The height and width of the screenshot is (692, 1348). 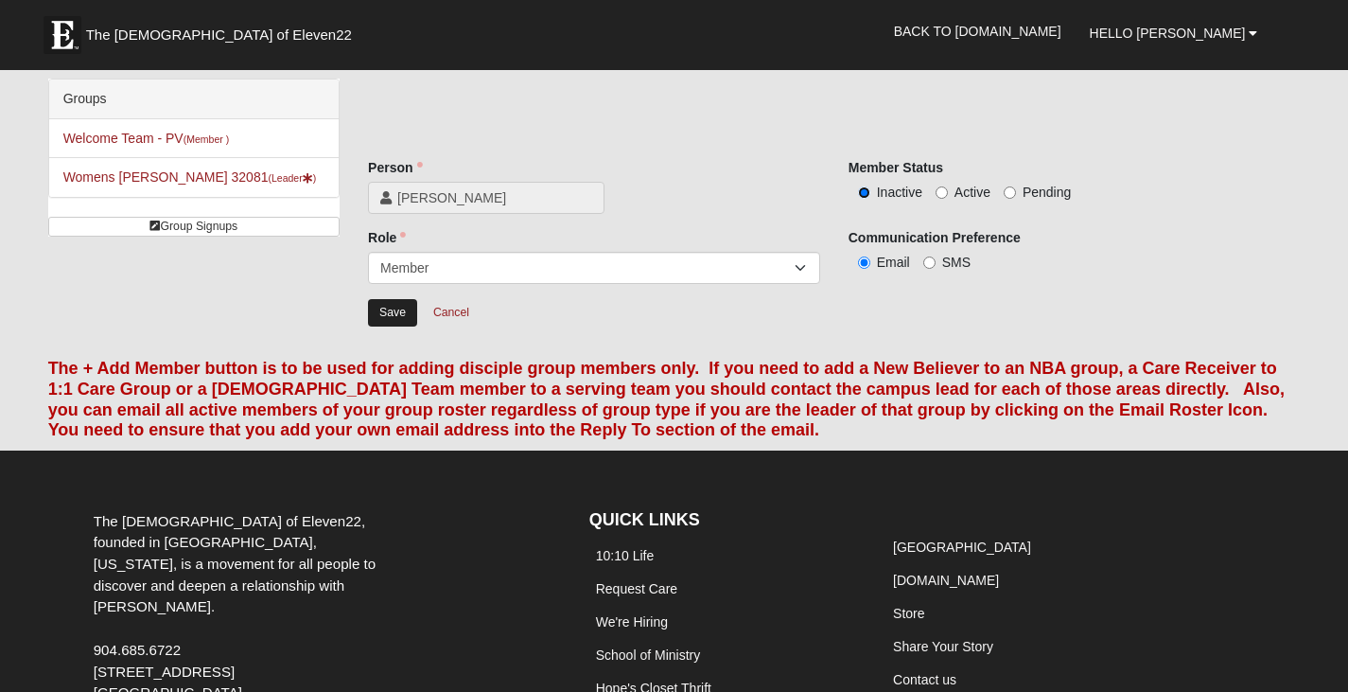 I want to click on label: Person, so click(x=395, y=167).